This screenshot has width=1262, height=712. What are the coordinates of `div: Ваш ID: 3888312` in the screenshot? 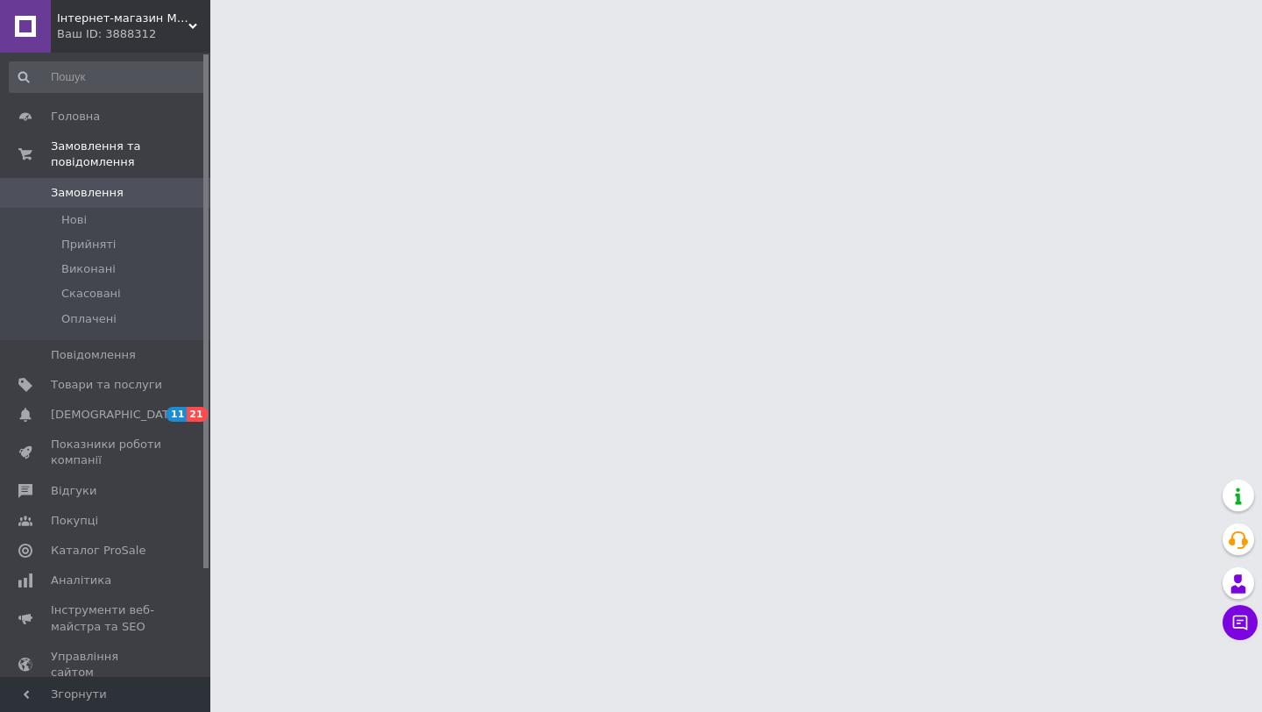 It's located at (133, 34).